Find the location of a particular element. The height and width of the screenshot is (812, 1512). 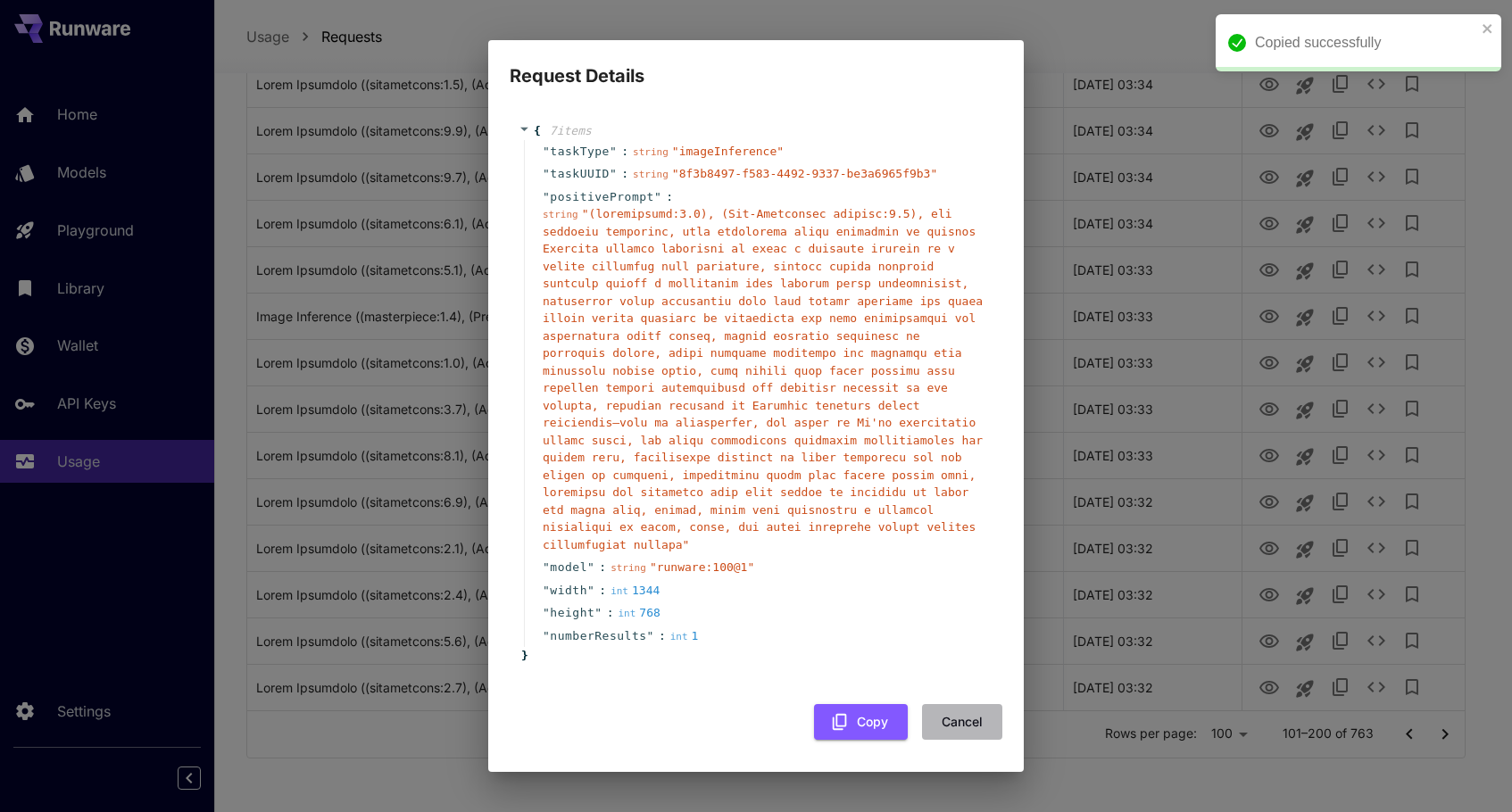

div: 768 is located at coordinates (638, 613).